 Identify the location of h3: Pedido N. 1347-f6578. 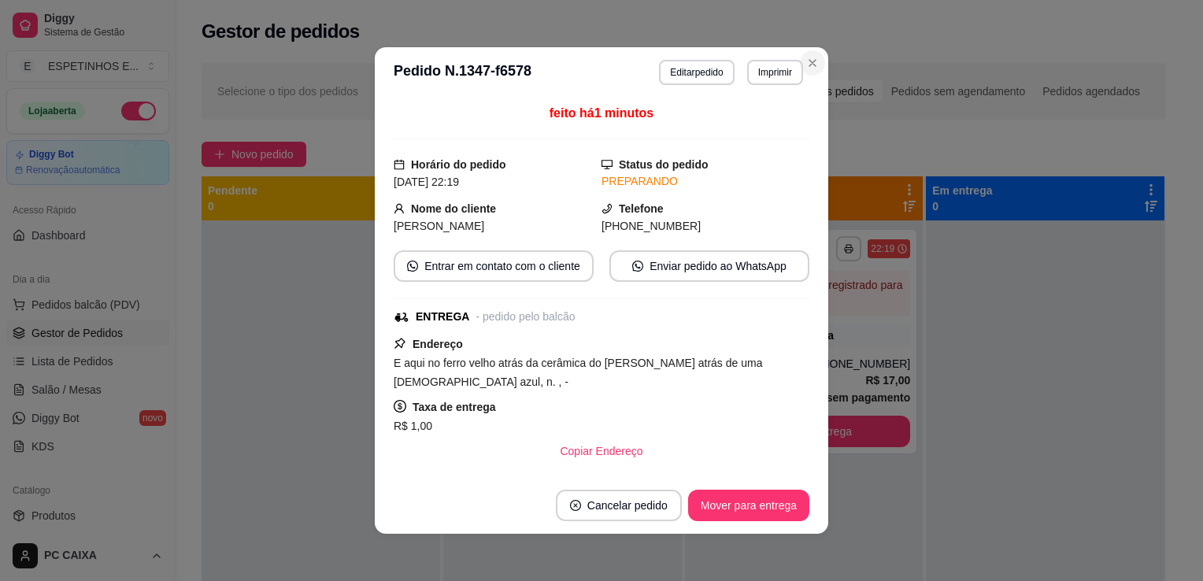
(462, 72).